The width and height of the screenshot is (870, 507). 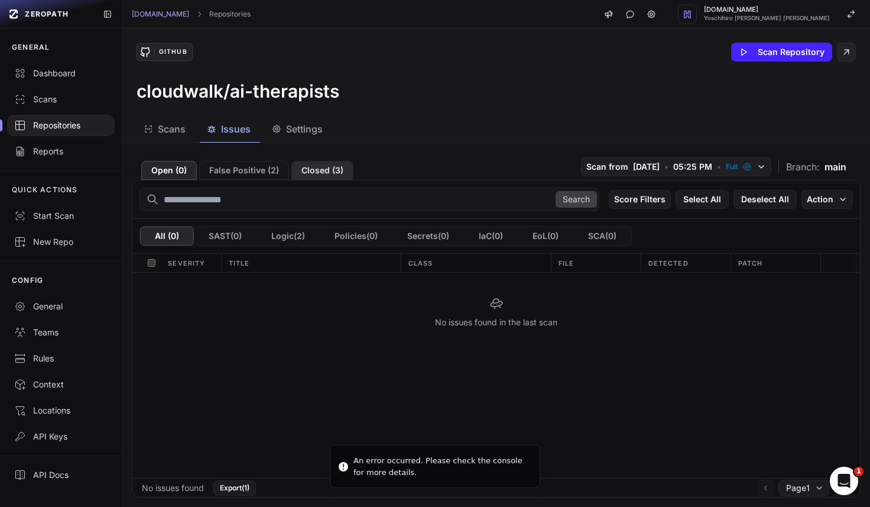 What do you see at coordinates (693, 167) in the screenshot?
I see `span: 05:25 PM` at bounding box center [693, 167].